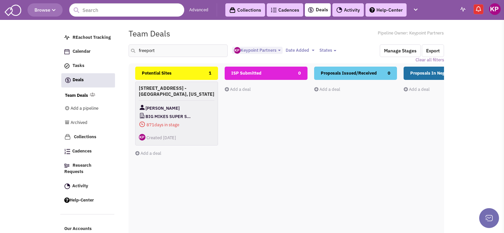 Image resolution: width=504 pixels, height=233 pixels. Describe the element at coordinates (325, 50) in the screenshot. I see `span: States` at that location.